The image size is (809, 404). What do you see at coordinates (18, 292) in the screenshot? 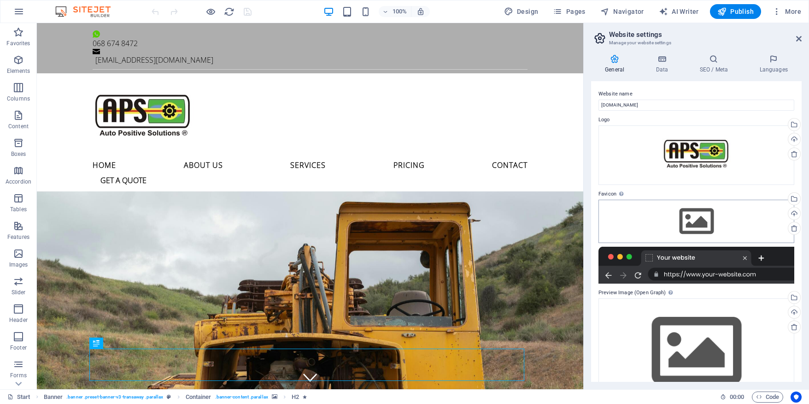
I see `p: Slider` at bounding box center [18, 292].